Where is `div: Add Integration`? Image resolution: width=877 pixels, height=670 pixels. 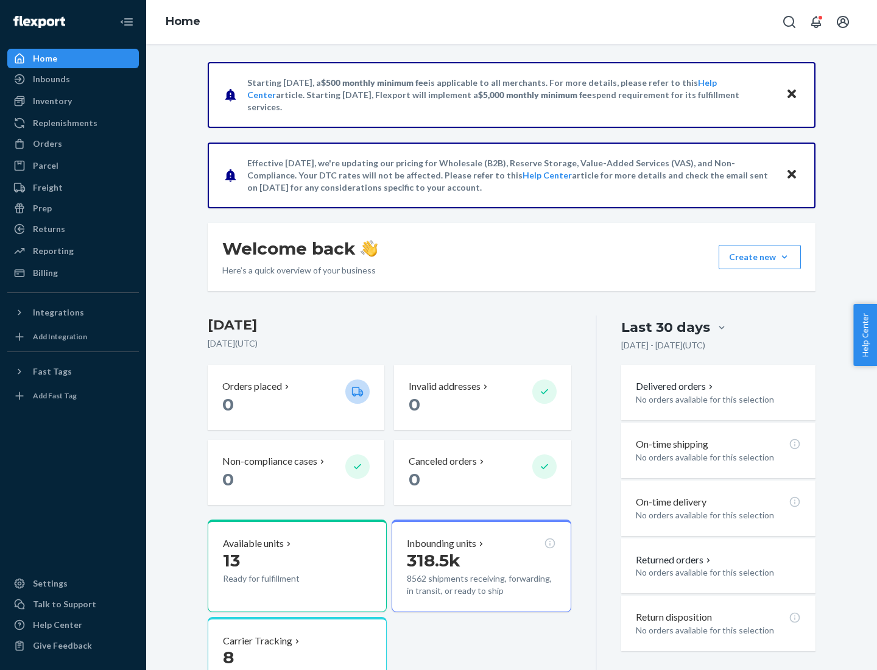 div: Add Integration is located at coordinates (60, 336).